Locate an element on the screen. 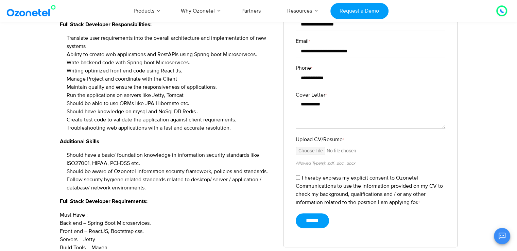 This screenshot has width=517, height=251. label: Phone is located at coordinates (370, 68).